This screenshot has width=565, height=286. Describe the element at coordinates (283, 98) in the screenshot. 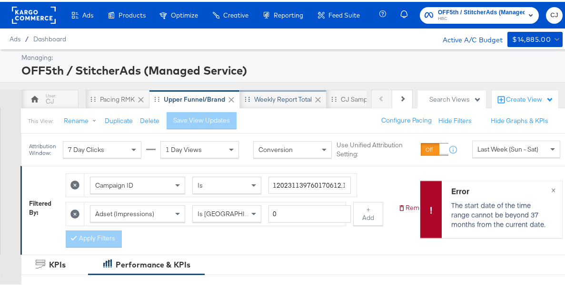

I see `div: Weekly Report Total` at that location.